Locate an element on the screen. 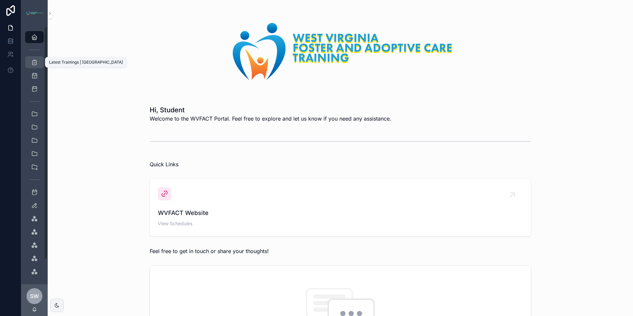 Image resolution: width=633 pixels, height=316 pixels. img: 26288-LogoRetina.png is located at coordinates (340, 51).